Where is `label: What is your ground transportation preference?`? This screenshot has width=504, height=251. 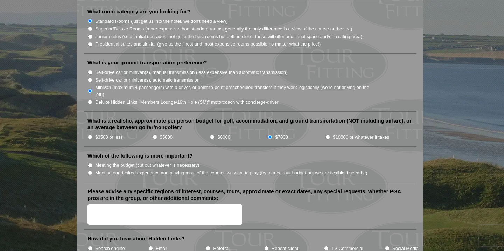 label: What is your ground transportation preference? is located at coordinates (147, 63).